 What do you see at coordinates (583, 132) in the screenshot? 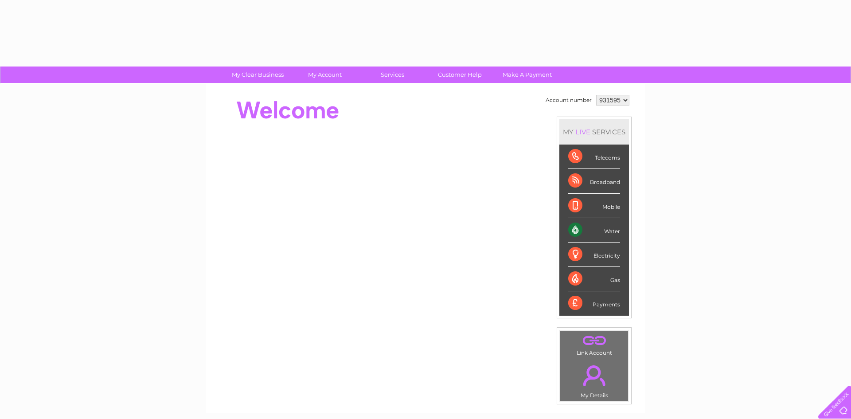
I see `div: LIVE` at bounding box center [583, 132].